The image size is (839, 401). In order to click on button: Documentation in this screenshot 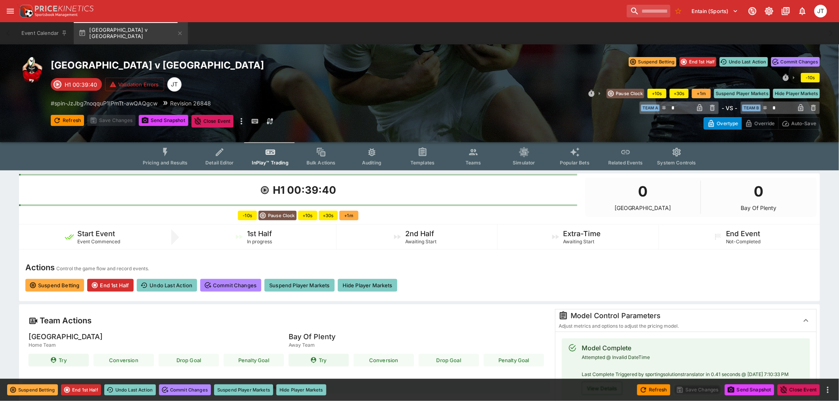, I will do `click(786, 11)`.